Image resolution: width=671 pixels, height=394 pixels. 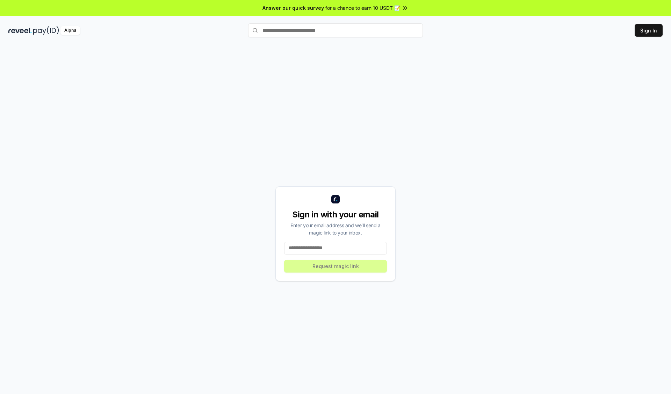 What do you see at coordinates (648, 30) in the screenshot?
I see `button: Sign In` at bounding box center [648, 30].